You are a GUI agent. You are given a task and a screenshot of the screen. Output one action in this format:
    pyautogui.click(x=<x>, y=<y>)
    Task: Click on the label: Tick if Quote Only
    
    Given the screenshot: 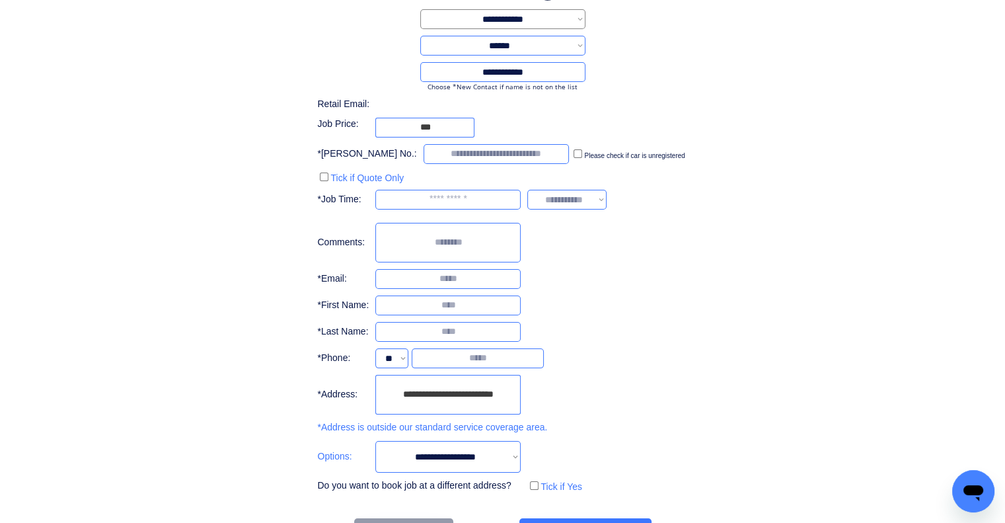 What is the action you would take?
    pyautogui.click(x=367, y=178)
    